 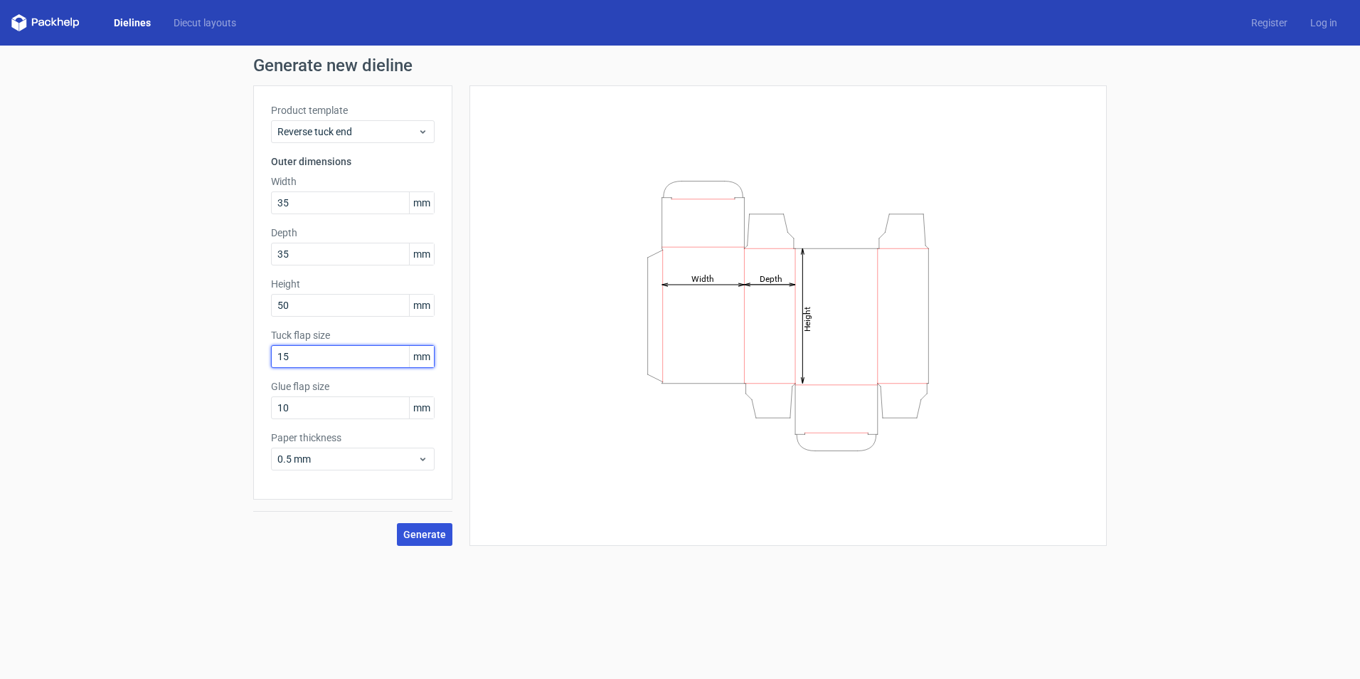 I want to click on a: Register, so click(x=1269, y=23).